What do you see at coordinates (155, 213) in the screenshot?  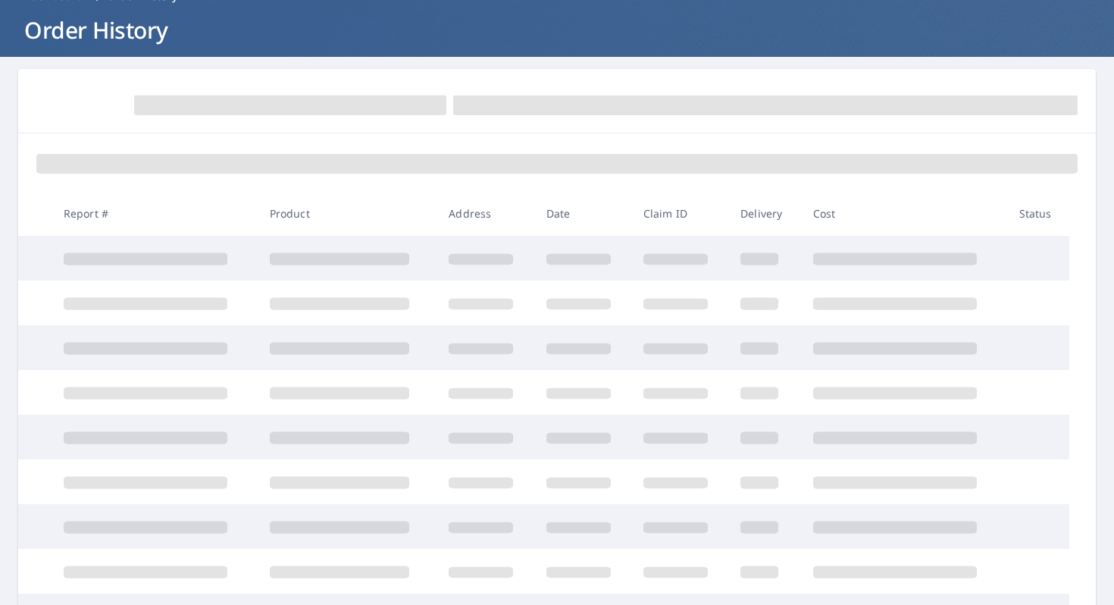 I see `th: Report #` at bounding box center [155, 213].